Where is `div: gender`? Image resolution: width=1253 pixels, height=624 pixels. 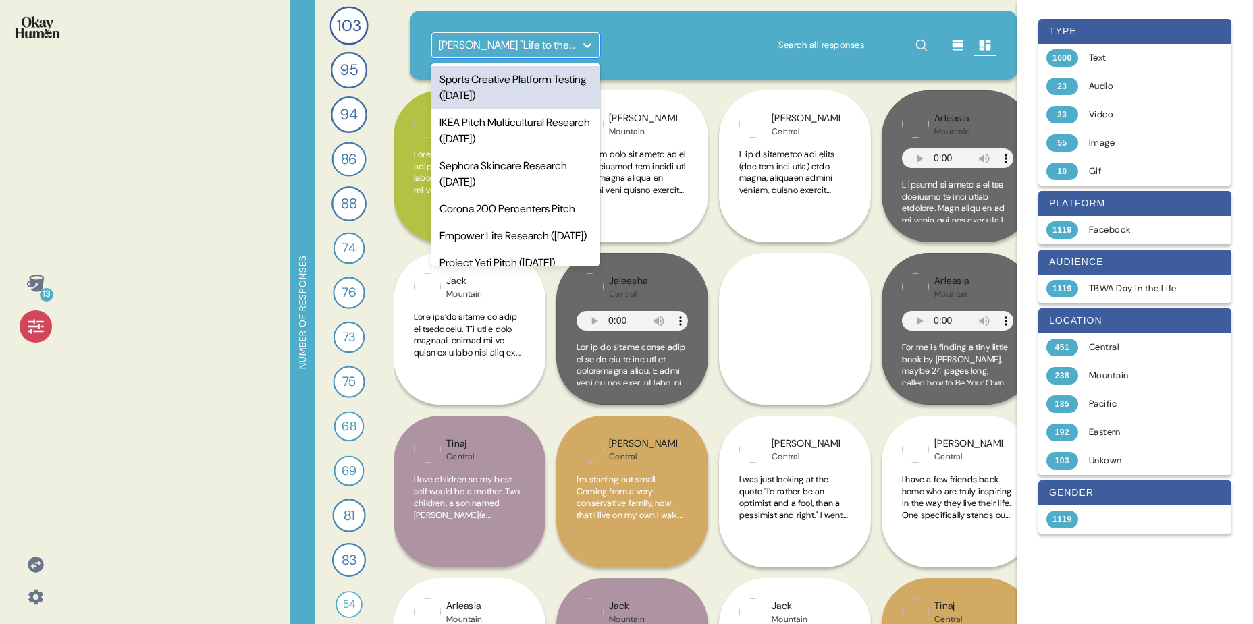
div: gender is located at coordinates (1135, 493).